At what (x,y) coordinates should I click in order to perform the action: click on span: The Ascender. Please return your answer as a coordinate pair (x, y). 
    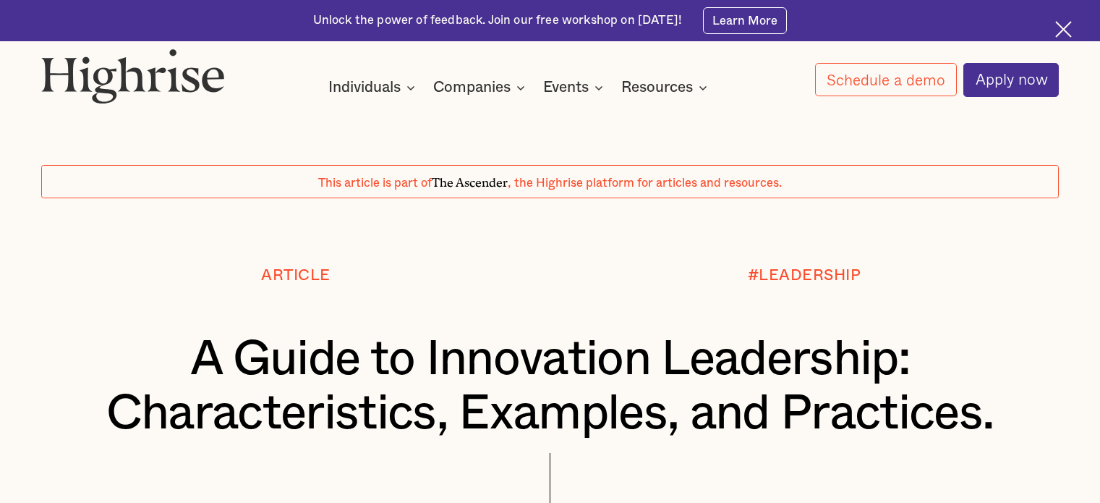
    Looking at the image, I should click on (470, 180).